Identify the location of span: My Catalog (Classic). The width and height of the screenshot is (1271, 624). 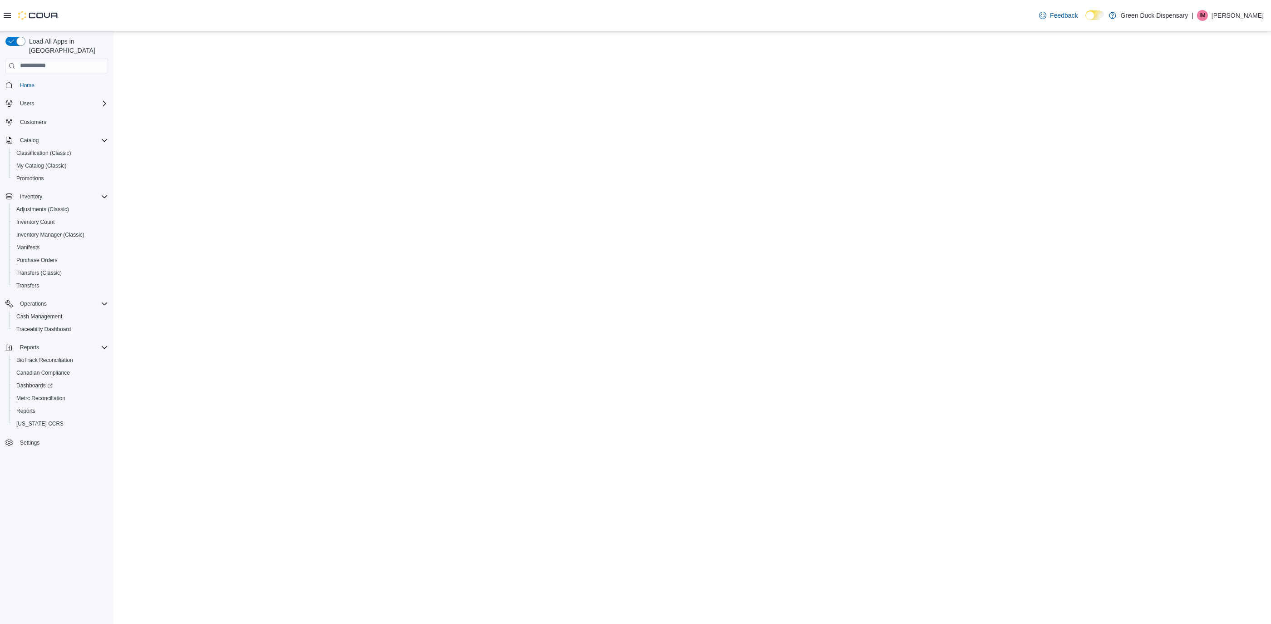
(60, 166).